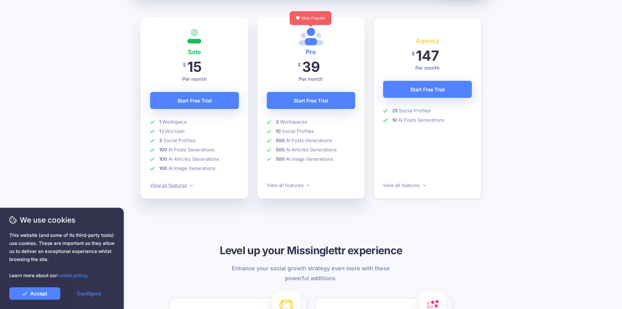 Image resolution: width=622 pixels, height=309 pixels. What do you see at coordinates (35, 293) in the screenshot?
I see `a: Accept` at bounding box center [35, 293].